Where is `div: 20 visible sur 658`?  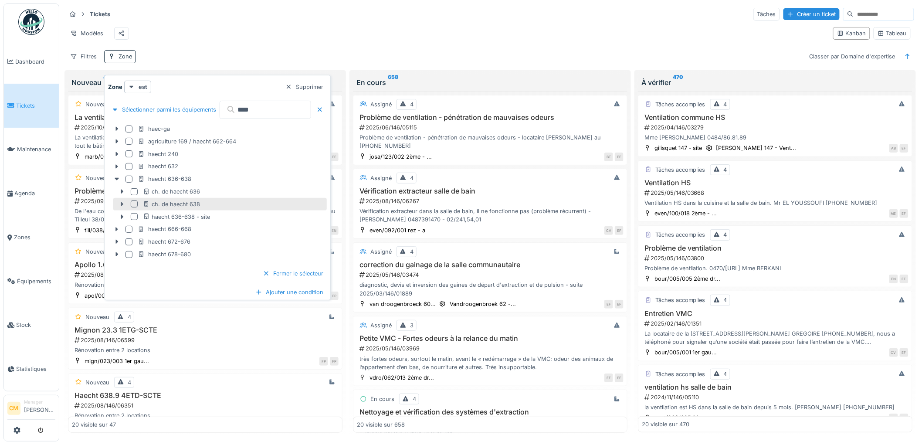
div: 20 visible sur 658 is located at coordinates (381, 424).